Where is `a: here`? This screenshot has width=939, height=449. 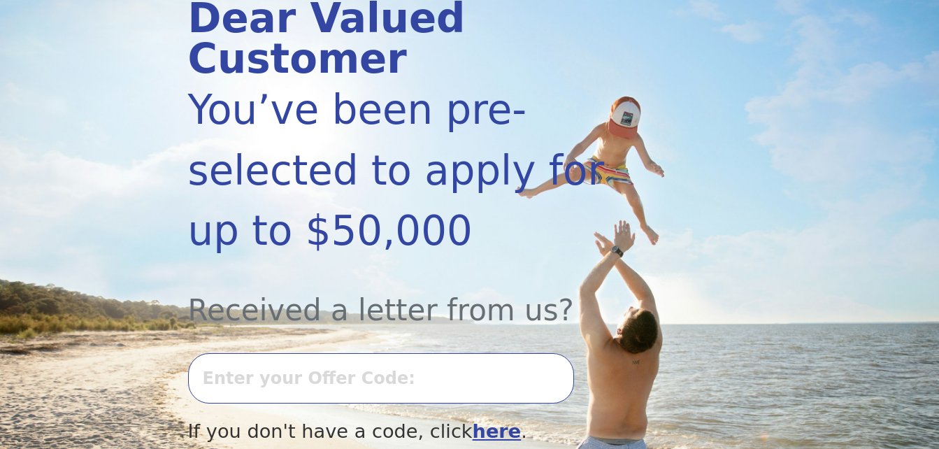 a: here is located at coordinates (497, 431).